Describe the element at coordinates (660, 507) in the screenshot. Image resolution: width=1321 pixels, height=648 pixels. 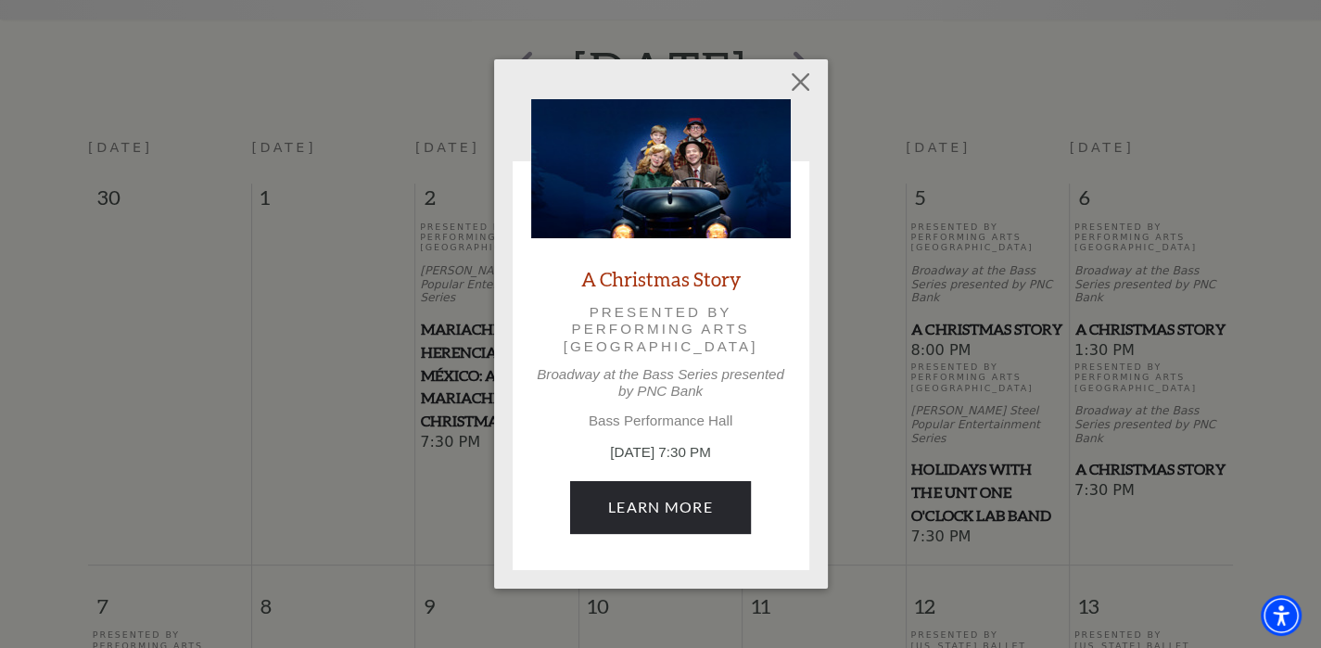
I see `a: December 6, 7:30 PM Learn More` at that location.